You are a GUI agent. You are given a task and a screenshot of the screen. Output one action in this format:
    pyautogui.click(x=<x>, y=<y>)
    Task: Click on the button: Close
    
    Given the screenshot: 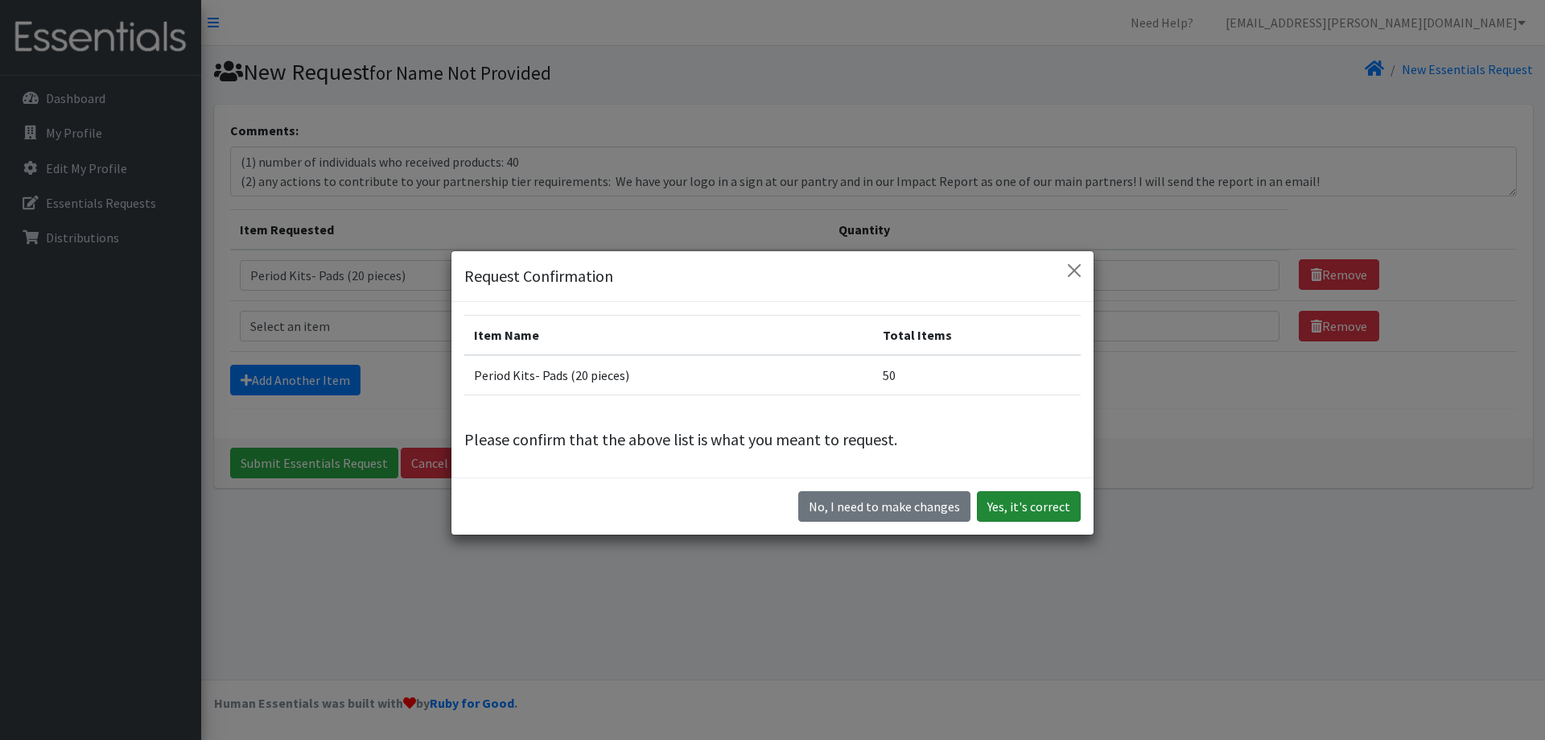 What is the action you would take?
    pyautogui.click(x=1074, y=270)
    